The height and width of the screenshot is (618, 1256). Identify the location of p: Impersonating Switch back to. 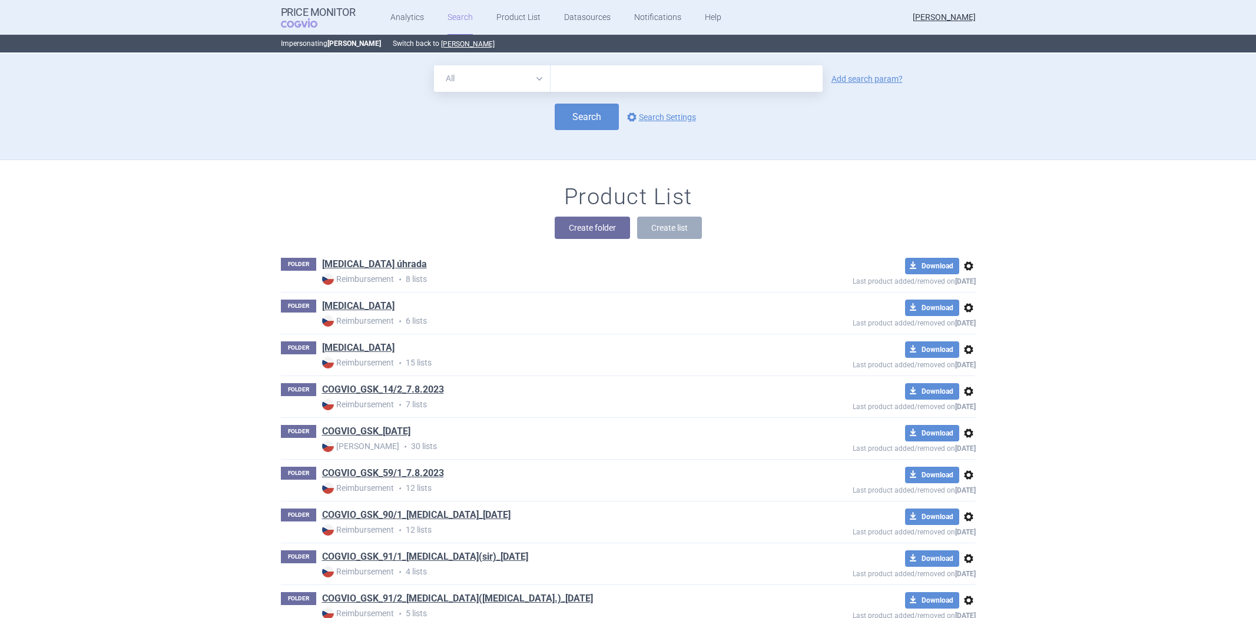
(628, 44).